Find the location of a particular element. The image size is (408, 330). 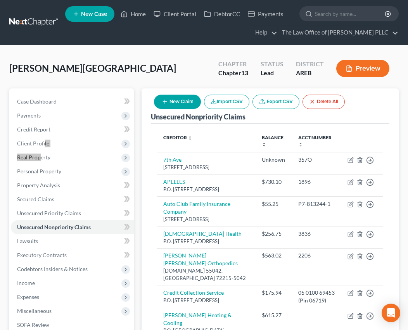

div: $175.94 is located at coordinates (273, 292).